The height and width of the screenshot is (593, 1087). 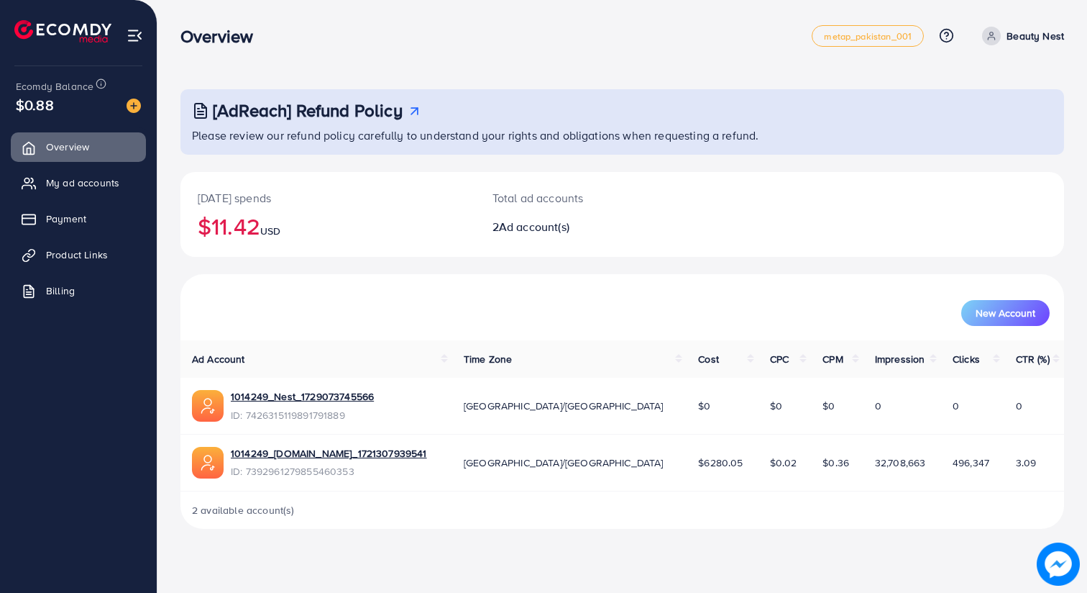 I want to click on span: CTR (%), so click(x=1033, y=359).